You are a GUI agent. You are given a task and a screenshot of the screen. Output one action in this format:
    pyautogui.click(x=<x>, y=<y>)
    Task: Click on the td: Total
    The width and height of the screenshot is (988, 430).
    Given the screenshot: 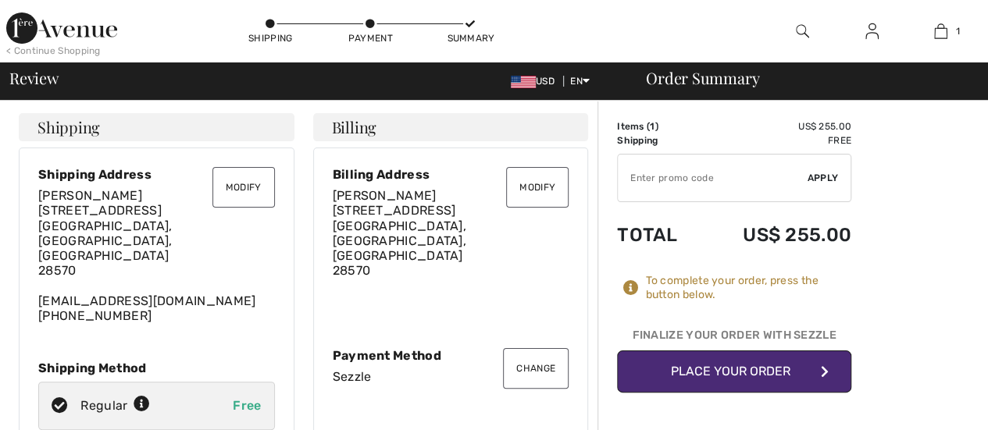 What is the action you would take?
    pyautogui.click(x=658, y=235)
    